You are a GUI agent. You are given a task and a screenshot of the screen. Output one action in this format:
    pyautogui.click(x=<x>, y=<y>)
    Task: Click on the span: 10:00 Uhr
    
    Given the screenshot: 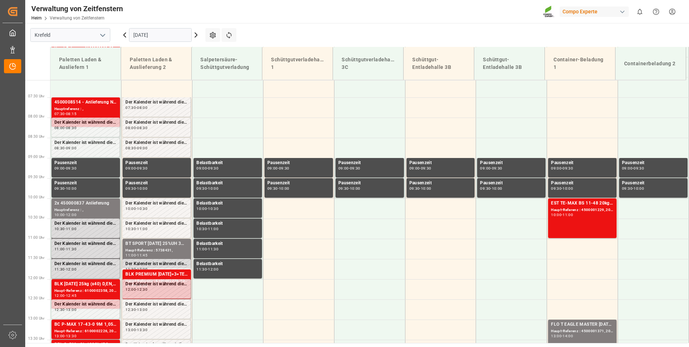 What is the action you would take?
    pyautogui.click(x=36, y=197)
    